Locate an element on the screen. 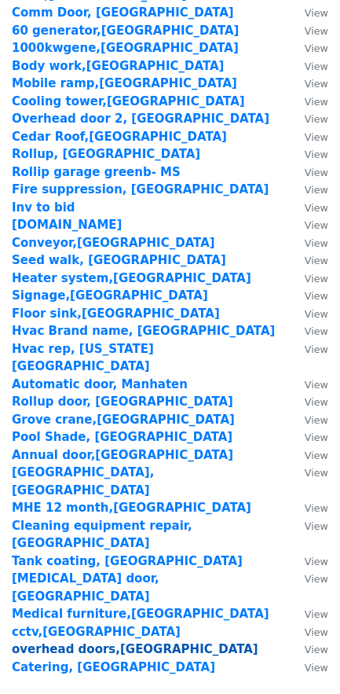 Image resolution: width=340 pixels, height=694 pixels. strong: Rollip garage greenb- MS is located at coordinates (96, 172).